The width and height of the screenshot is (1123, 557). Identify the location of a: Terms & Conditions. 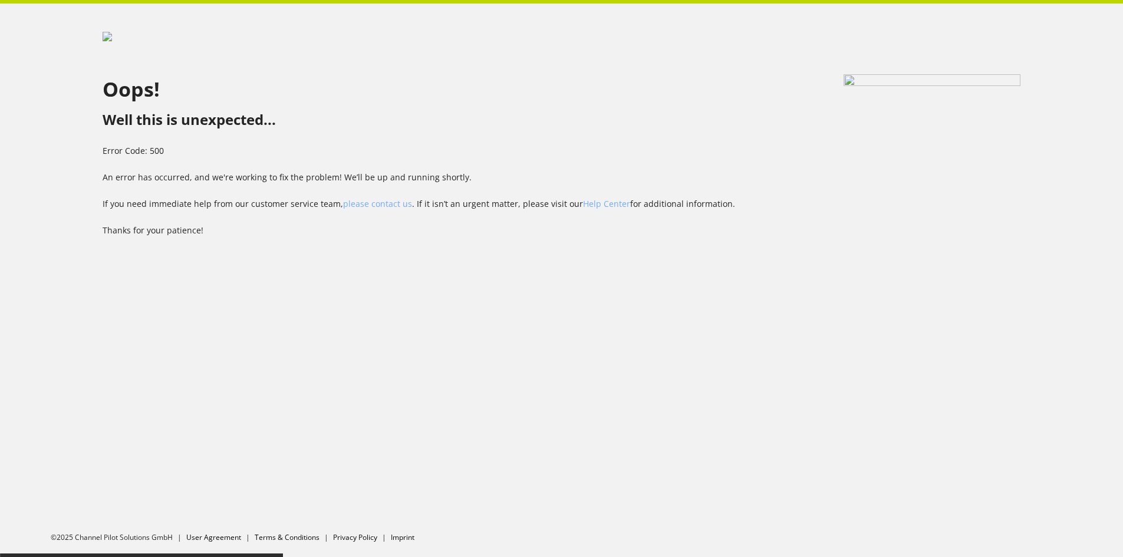
(287, 537).